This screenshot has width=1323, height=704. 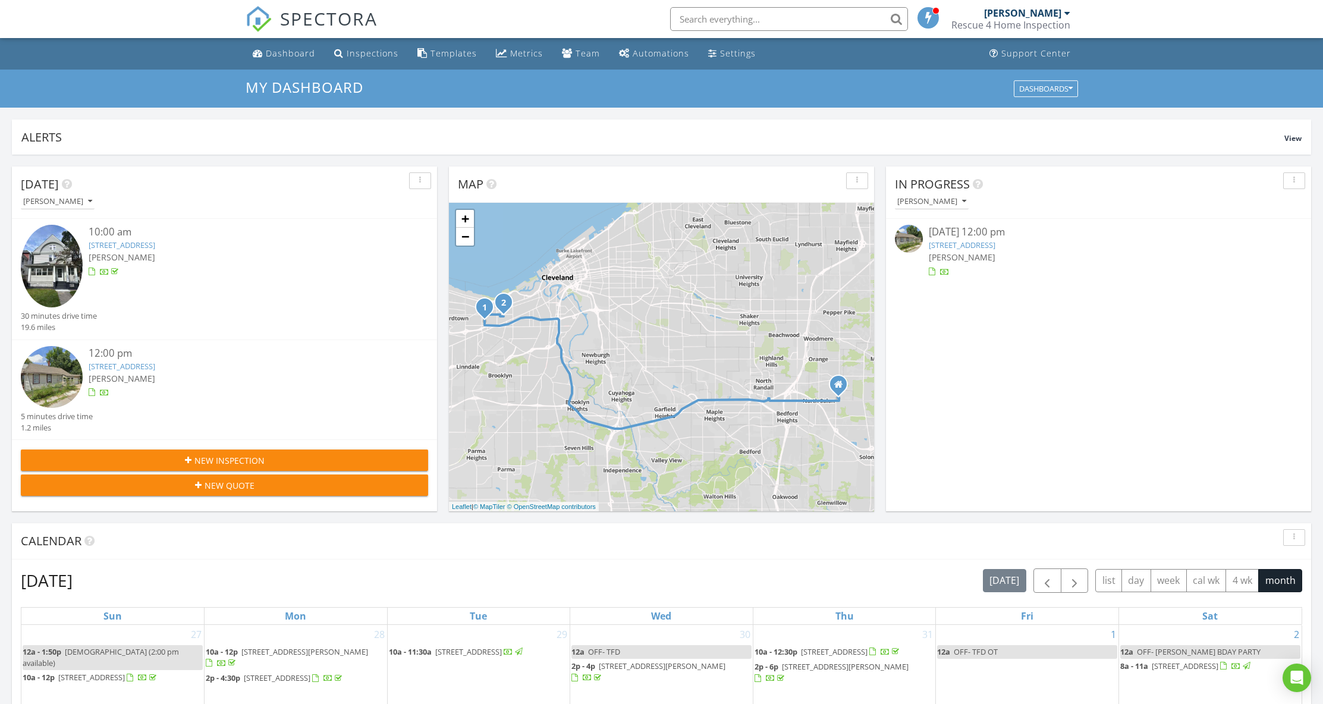 I want to click on div: Rescue 4 Home Inspection, so click(x=1011, y=25).